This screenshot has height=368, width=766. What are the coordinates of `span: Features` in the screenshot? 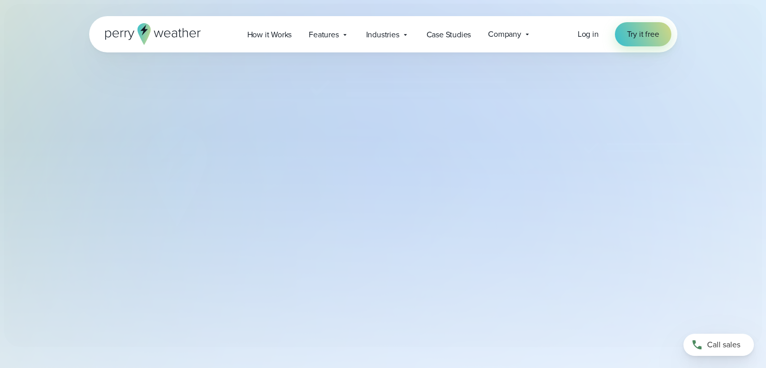 It's located at (323, 35).